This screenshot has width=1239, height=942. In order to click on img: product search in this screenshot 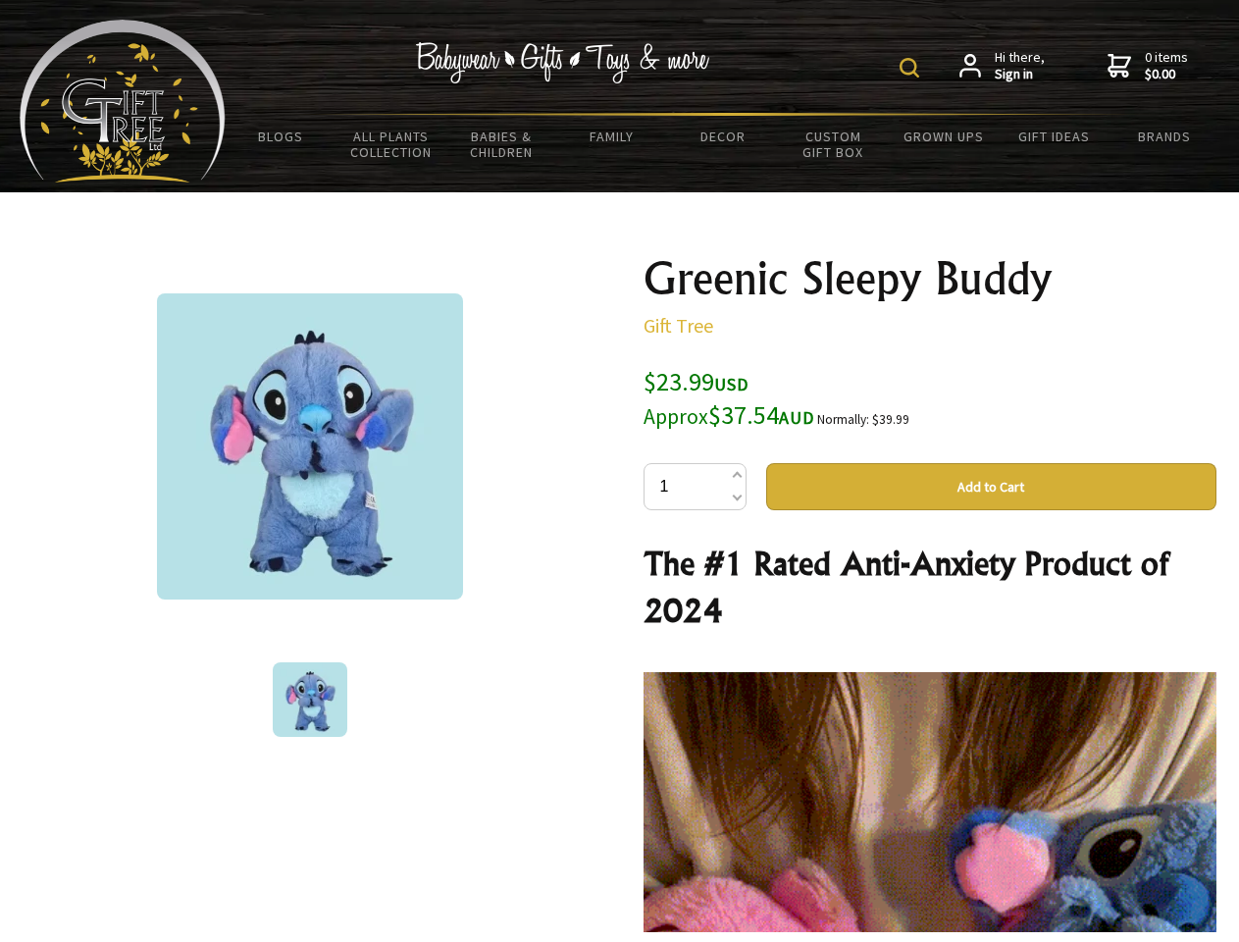, I will do `click(909, 68)`.